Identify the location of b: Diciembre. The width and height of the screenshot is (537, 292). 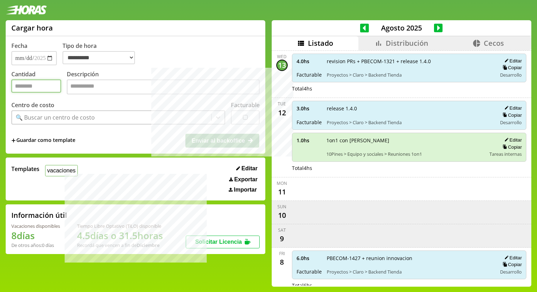
(148, 246).